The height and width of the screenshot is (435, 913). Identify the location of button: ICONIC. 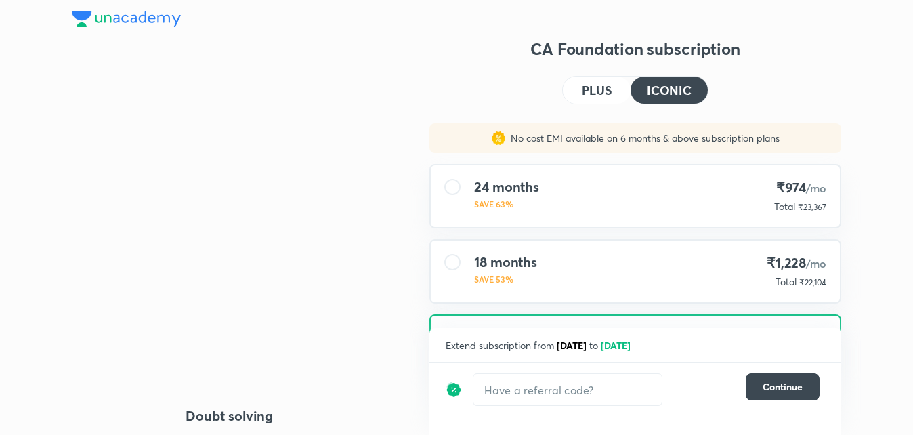
(669, 90).